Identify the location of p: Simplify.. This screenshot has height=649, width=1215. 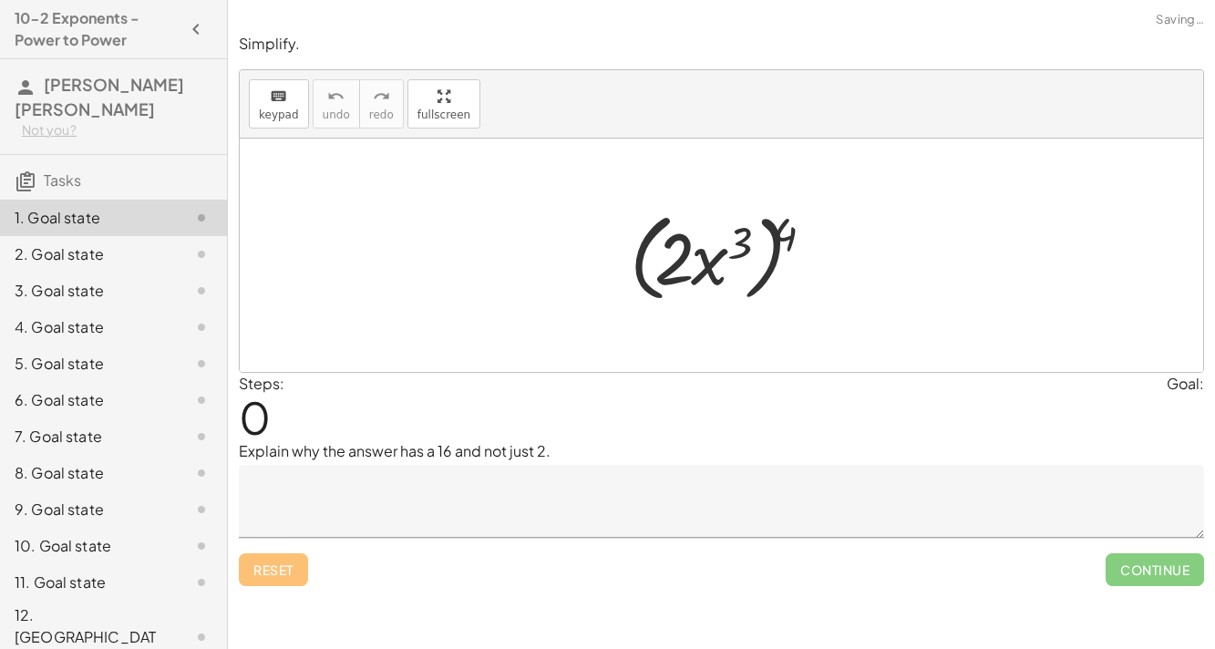
(721, 44).